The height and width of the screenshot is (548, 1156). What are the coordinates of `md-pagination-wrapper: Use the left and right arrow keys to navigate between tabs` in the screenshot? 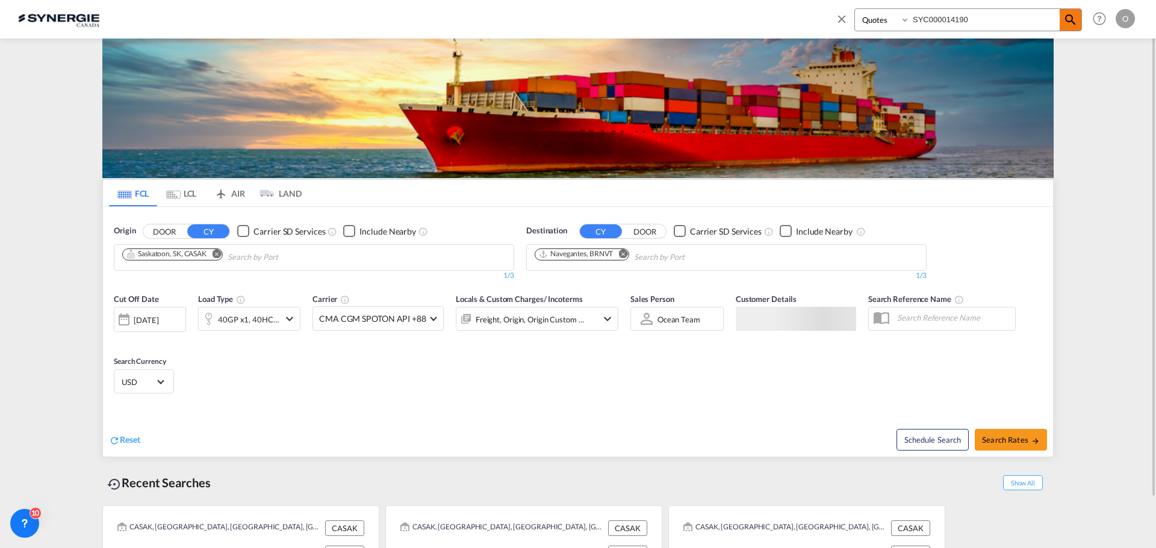 It's located at (205, 193).